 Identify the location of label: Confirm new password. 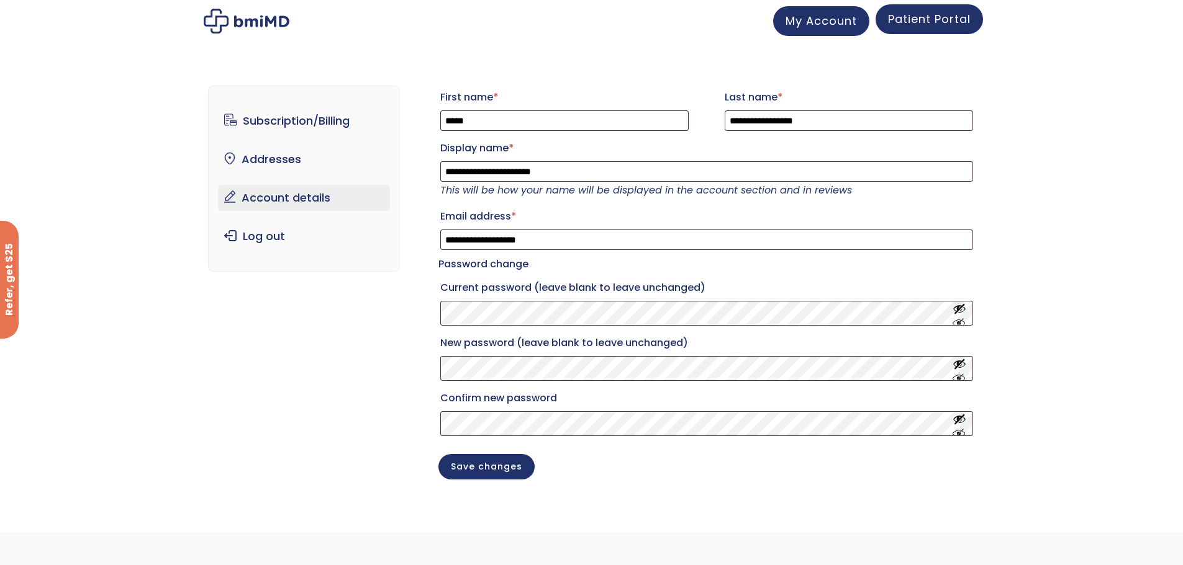
(706, 399).